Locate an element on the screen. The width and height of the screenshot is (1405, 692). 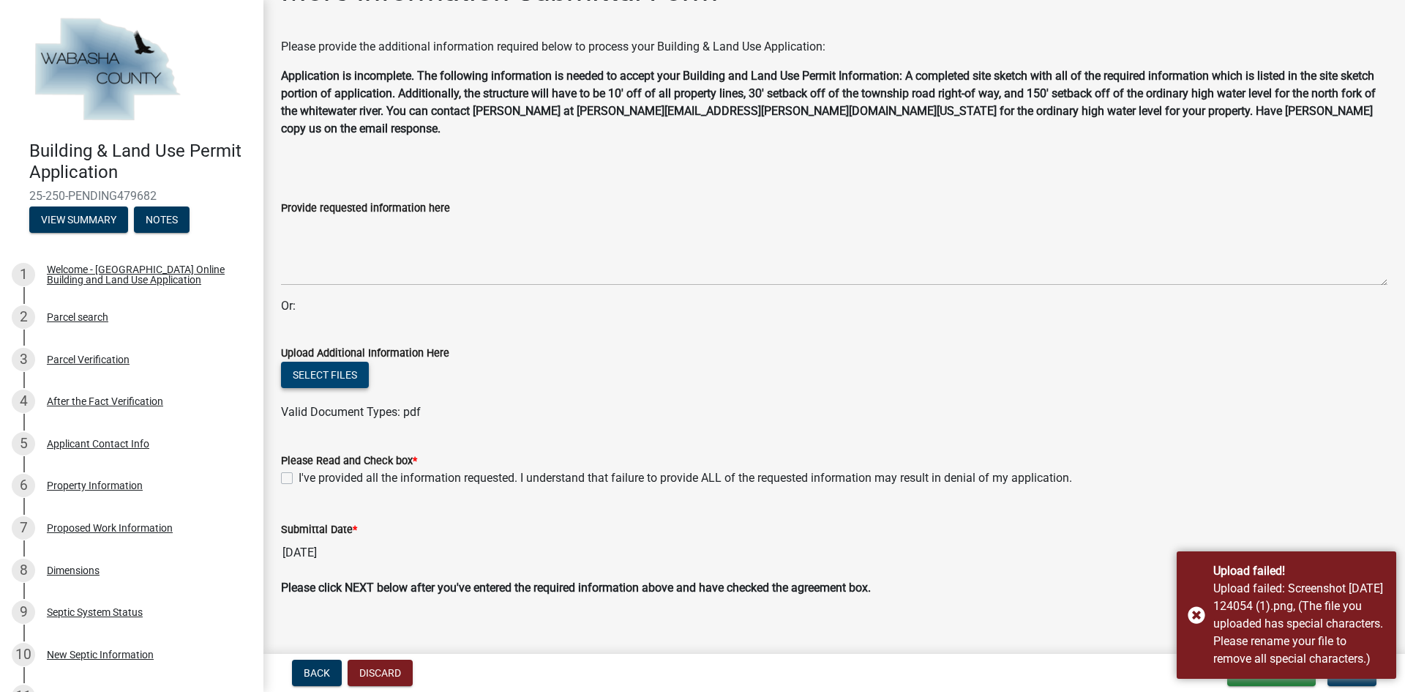
div: 6 is located at coordinates (23, 485).